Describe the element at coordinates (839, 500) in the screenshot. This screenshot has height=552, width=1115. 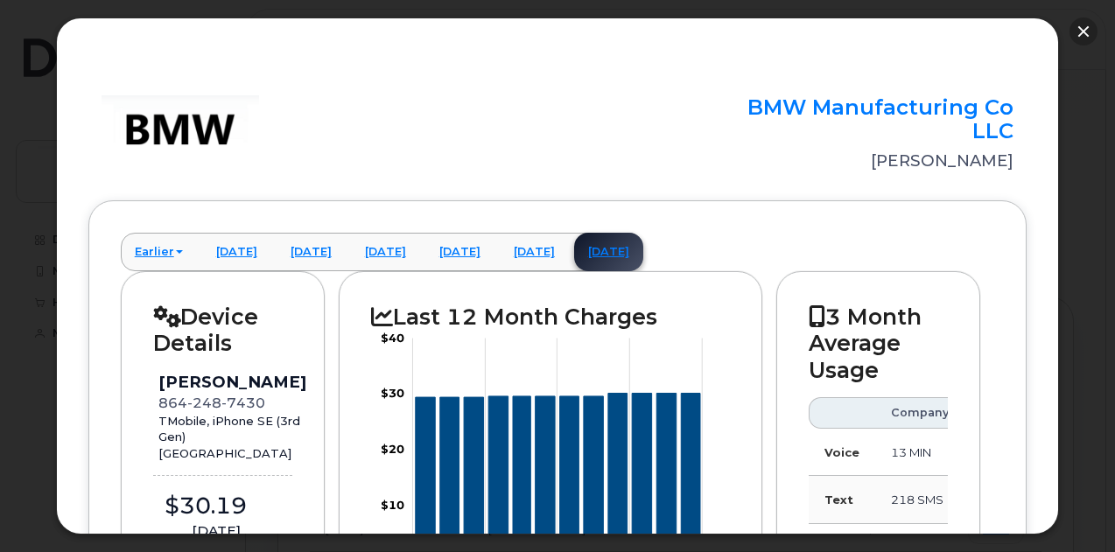
I see `strong: Text` at that location.